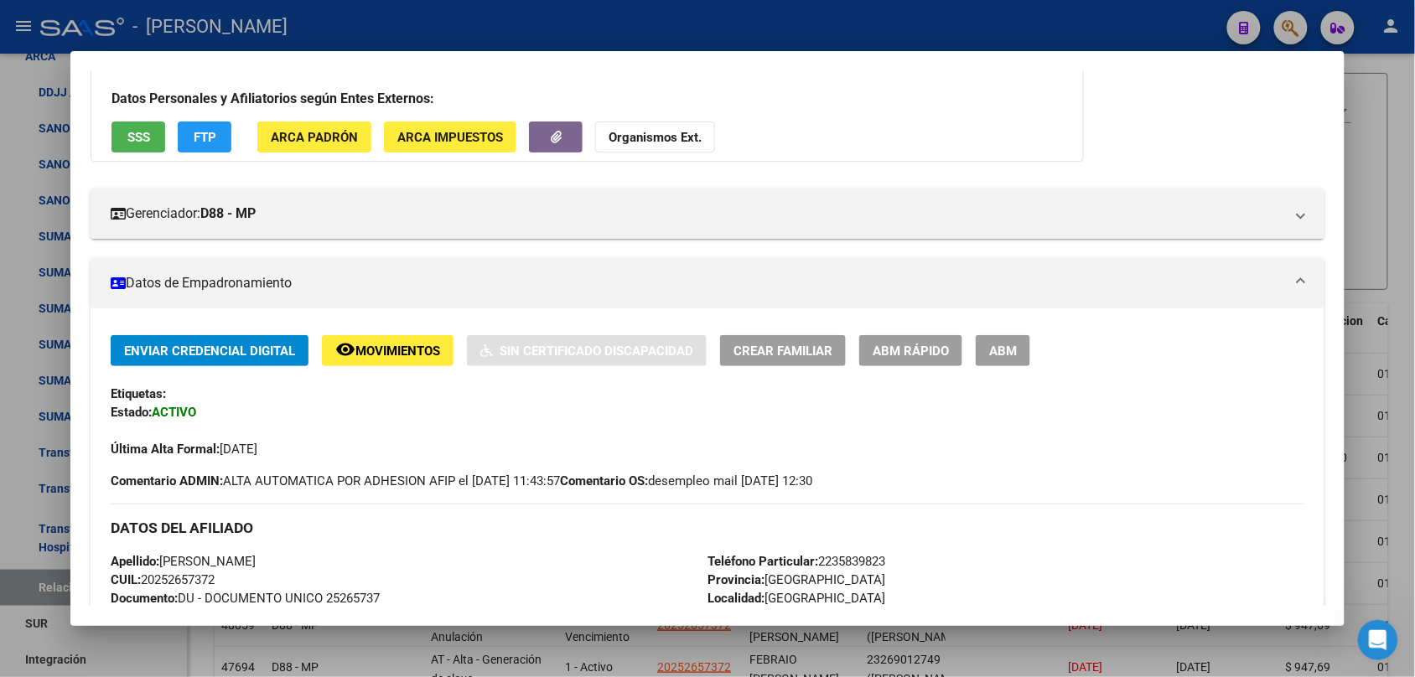  I want to click on mat-panel-title: Gerenciador:, so click(696, 214).